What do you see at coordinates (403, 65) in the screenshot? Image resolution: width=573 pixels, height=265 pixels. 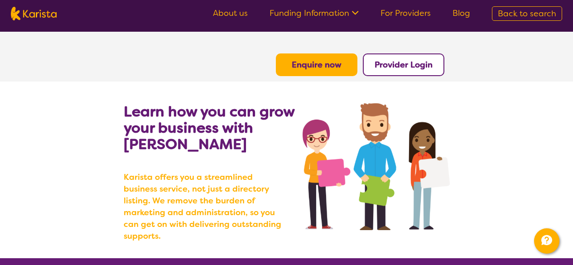 I see `button: Provider Login` at bounding box center [403, 65].